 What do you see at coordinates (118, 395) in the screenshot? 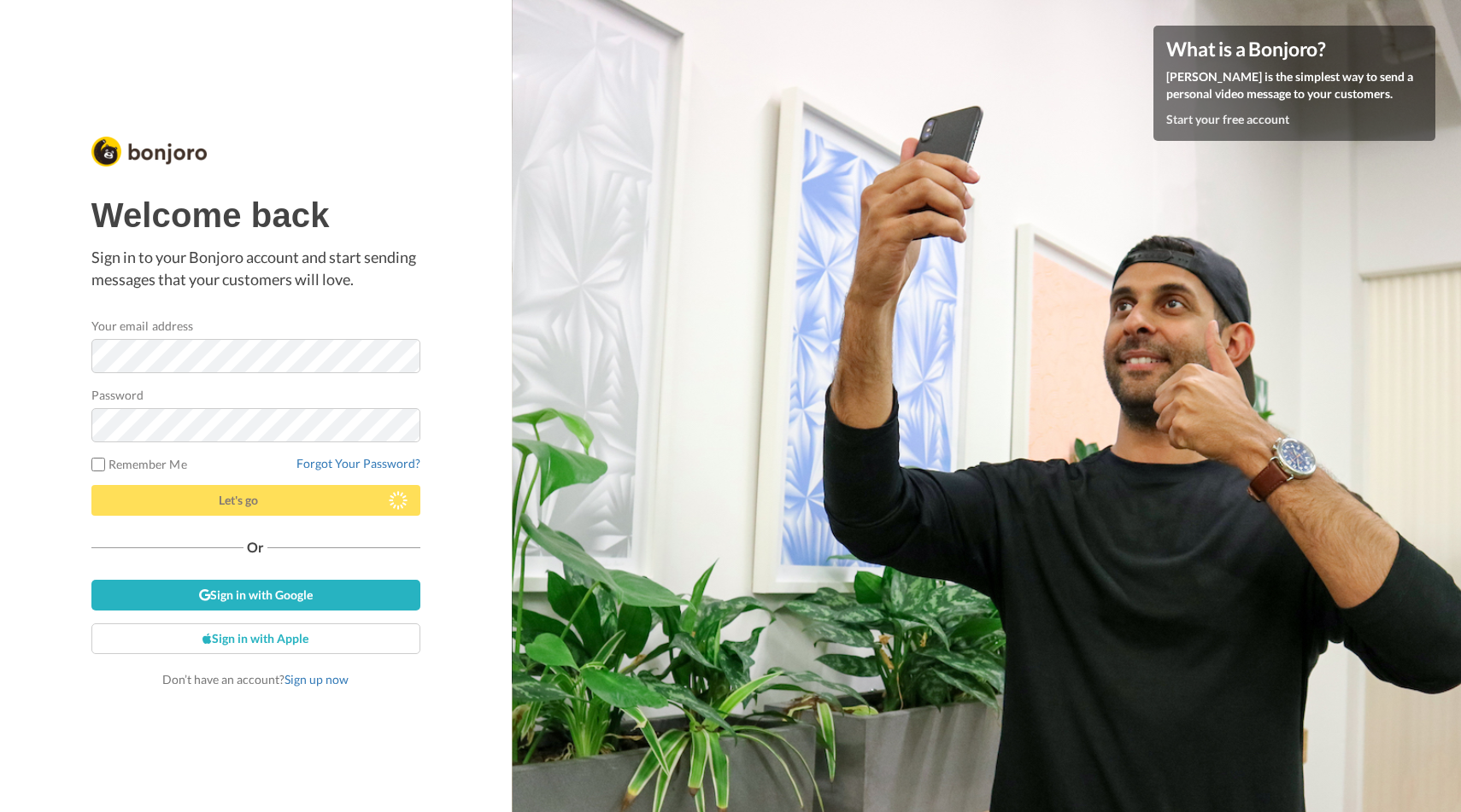
I see `label: Password` at bounding box center [118, 395].